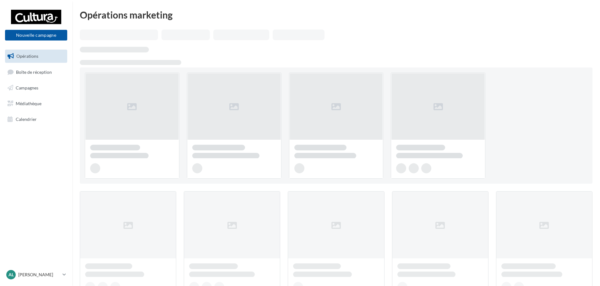 The height and width of the screenshot is (286, 600). What do you see at coordinates (11, 275) in the screenshot?
I see `span: Al` at bounding box center [11, 275].